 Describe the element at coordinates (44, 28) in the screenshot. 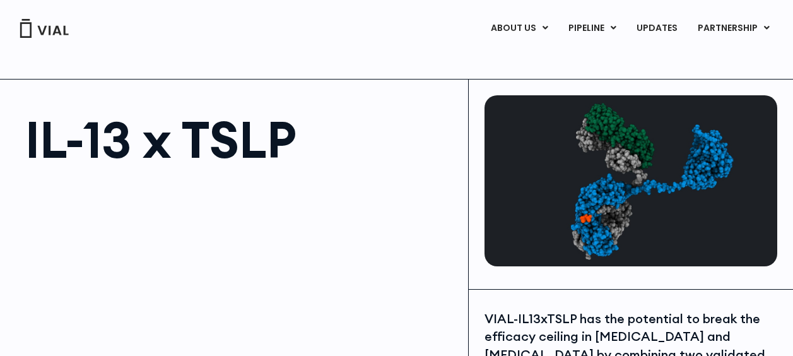

I see `img: Vial Logo` at that location.